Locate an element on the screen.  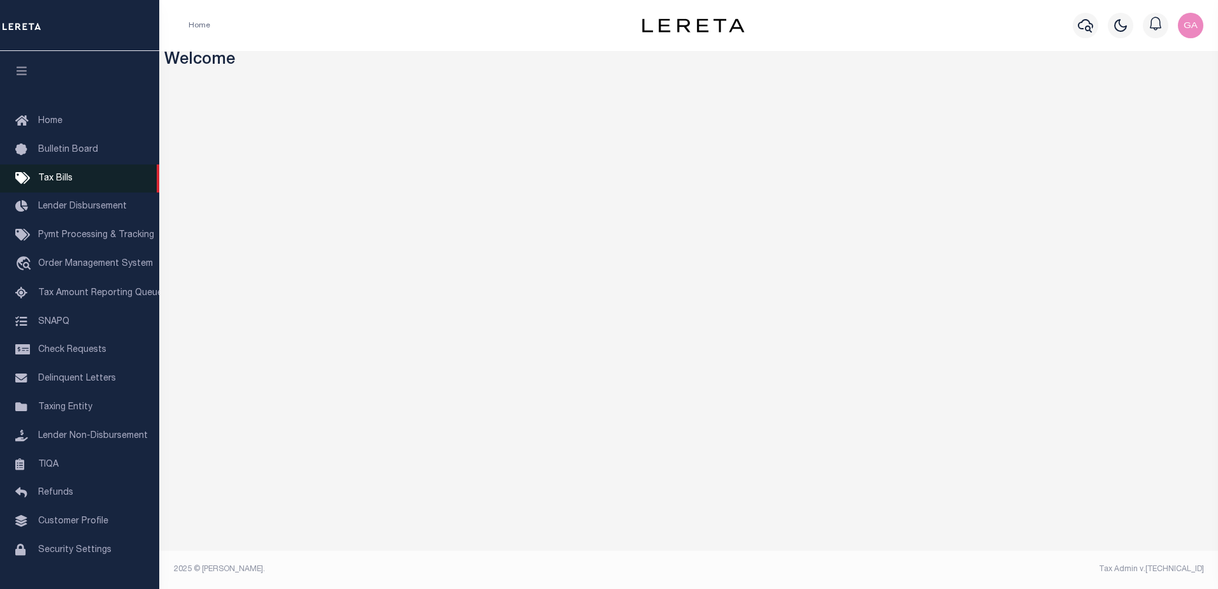
h3: Welcome is located at coordinates (689, 61).